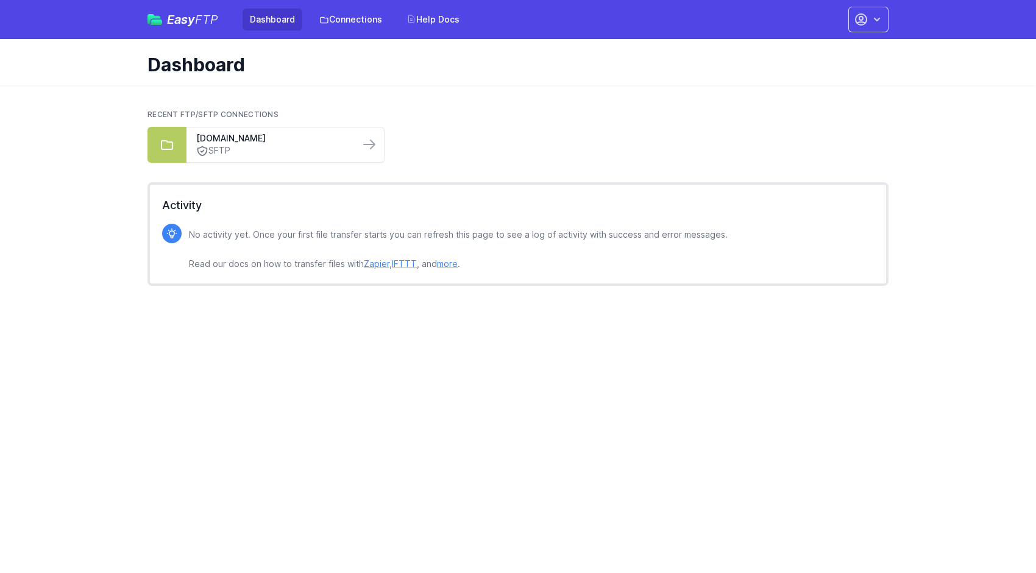 The height and width of the screenshot is (573, 1036). Describe the element at coordinates (207, 20) in the screenshot. I see `span: FTP` at that location.